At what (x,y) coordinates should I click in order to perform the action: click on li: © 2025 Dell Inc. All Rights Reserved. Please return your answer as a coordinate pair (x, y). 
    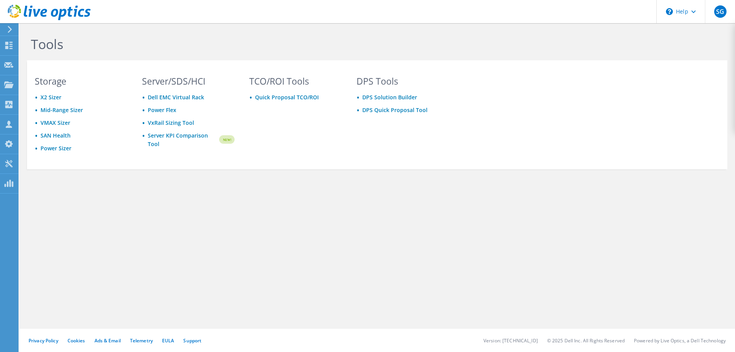
    Looking at the image, I should click on (586, 340).